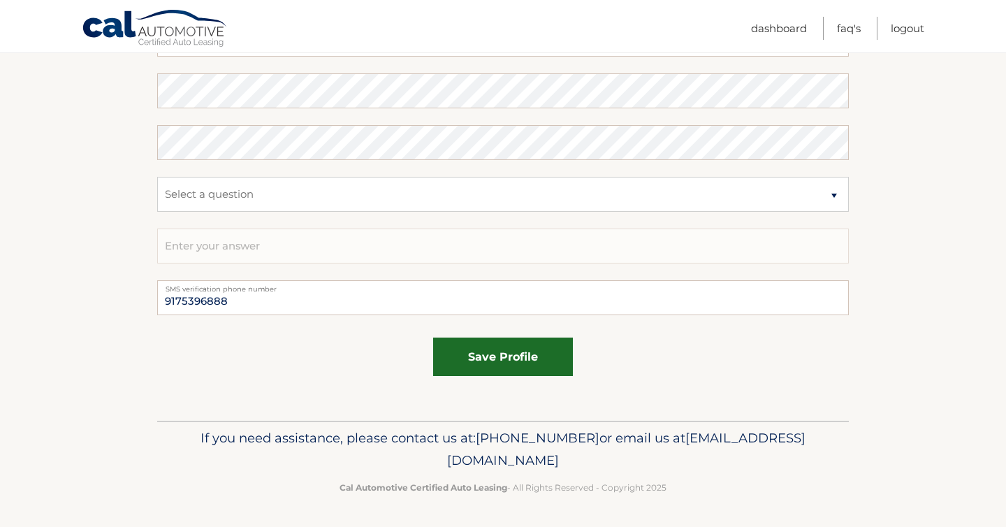 The height and width of the screenshot is (527, 1006). Describe the element at coordinates (849, 28) in the screenshot. I see `a: FAQ's` at that location.